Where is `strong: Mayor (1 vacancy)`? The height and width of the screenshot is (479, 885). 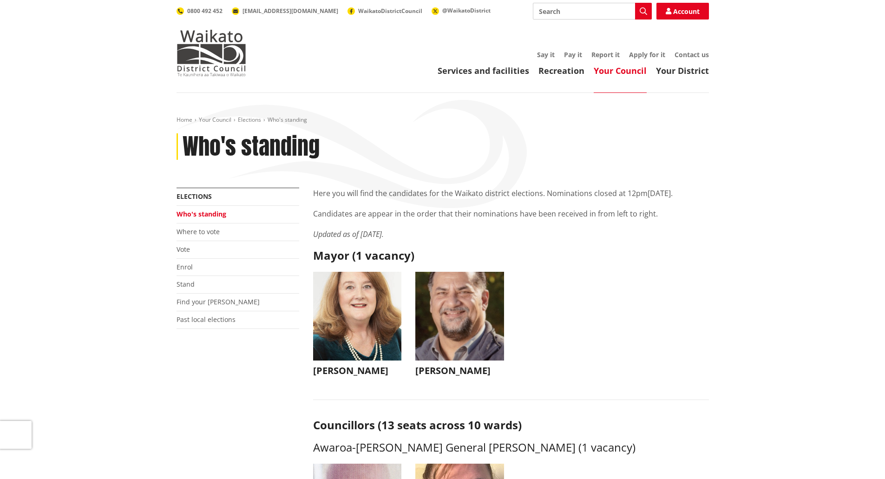 strong: Mayor (1 vacancy) is located at coordinates (364, 255).